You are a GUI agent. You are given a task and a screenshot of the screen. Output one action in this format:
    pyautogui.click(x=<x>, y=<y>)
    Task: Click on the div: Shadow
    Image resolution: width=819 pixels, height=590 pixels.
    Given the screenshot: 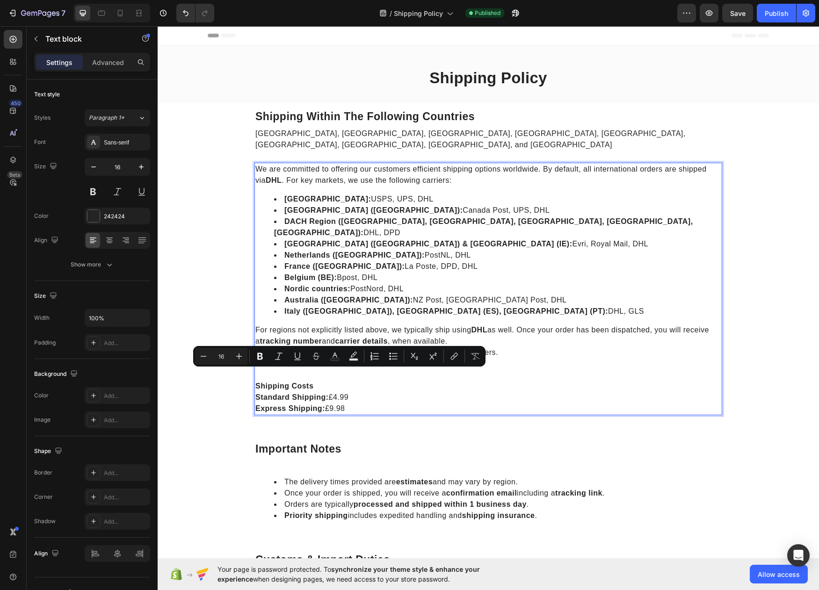 What is the action you would take?
    pyautogui.click(x=45, y=521)
    